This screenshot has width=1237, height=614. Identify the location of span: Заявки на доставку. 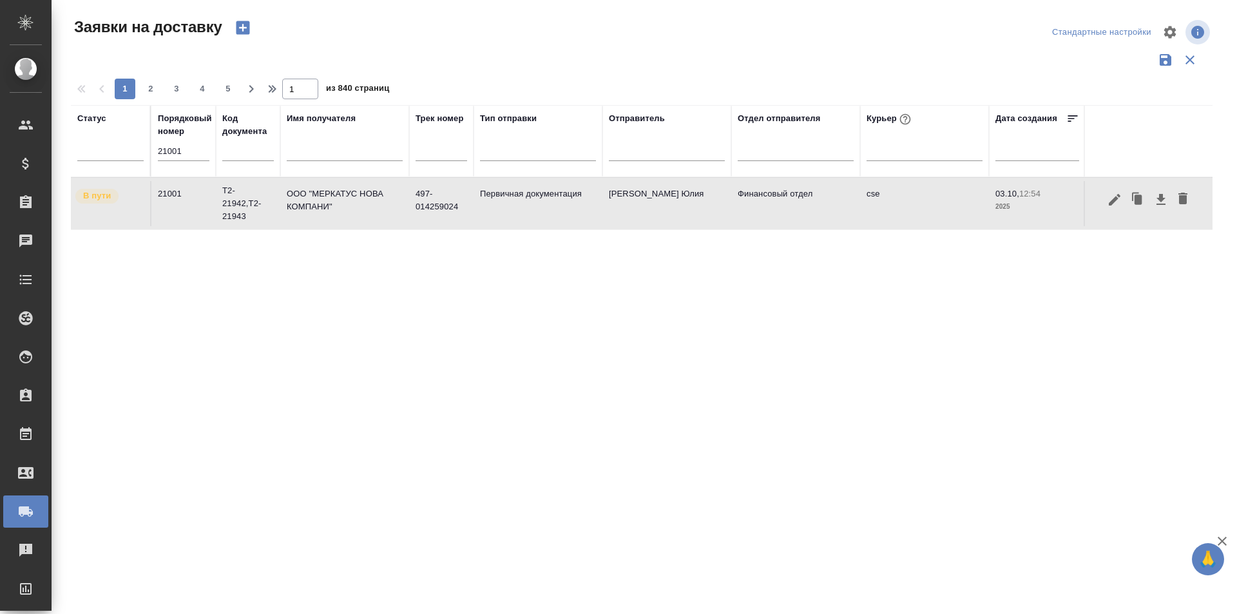
(146, 27).